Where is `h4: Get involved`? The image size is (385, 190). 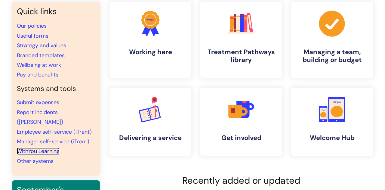 h4: Get involved is located at coordinates (242, 138).